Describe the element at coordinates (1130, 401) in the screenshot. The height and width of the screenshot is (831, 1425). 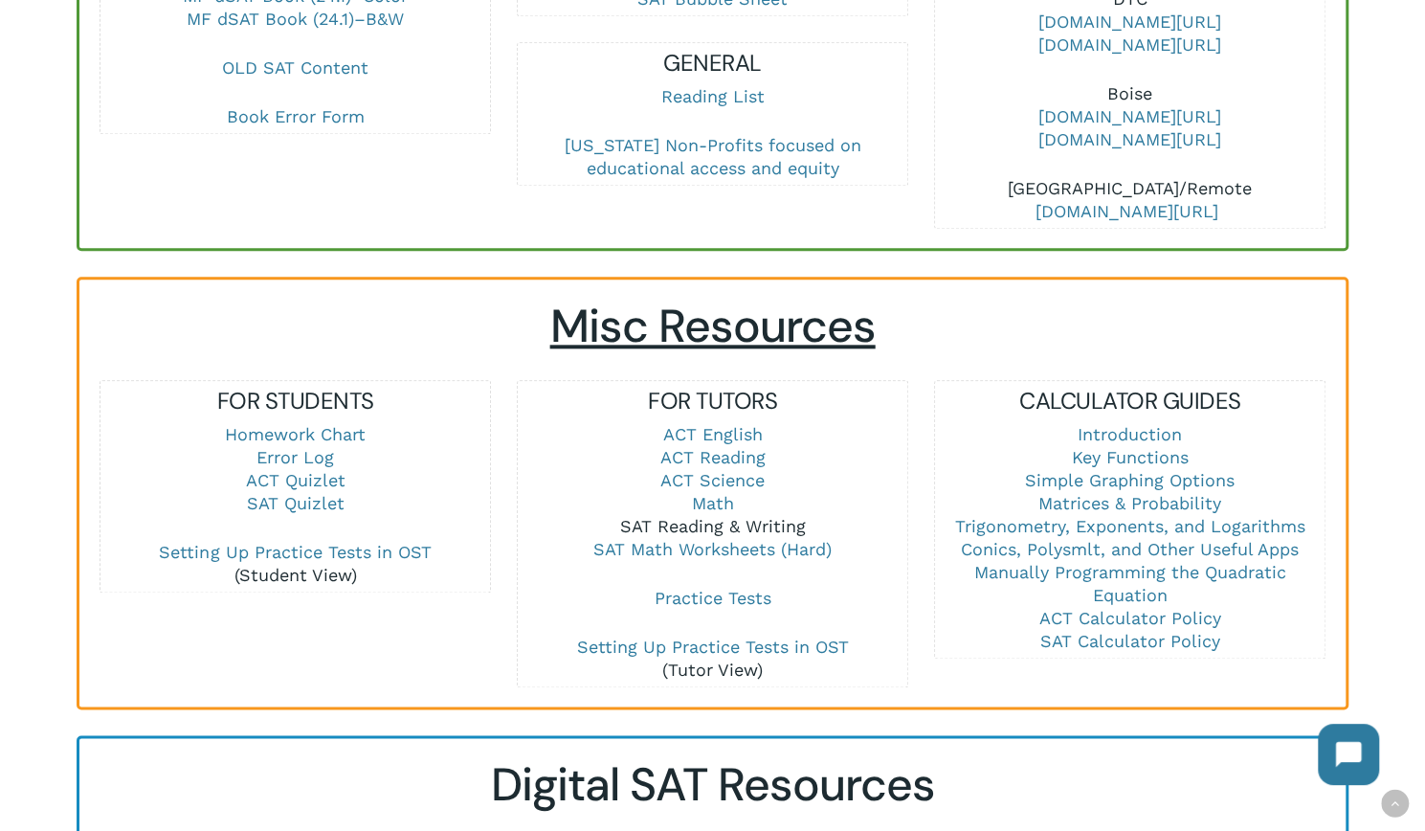
I see `h5: CALCULATOR GUIDES` at that location.